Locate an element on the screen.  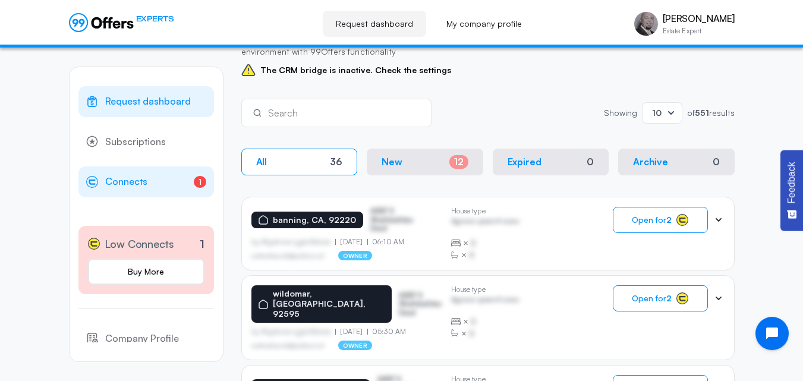
button: All36 is located at coordinates (300, 162).